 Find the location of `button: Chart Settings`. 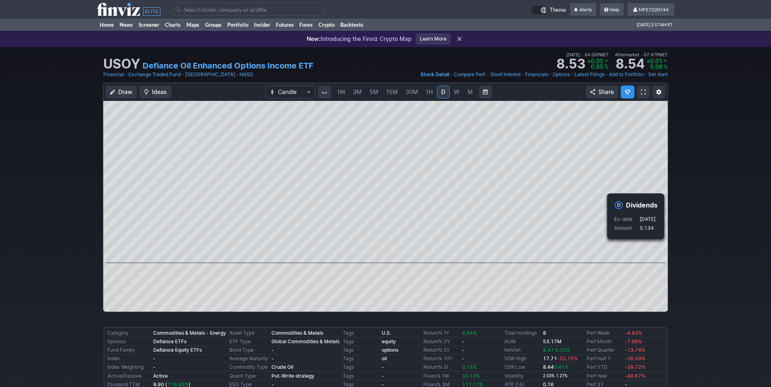

button: Chart Settings is located at coordinates (659, 92).